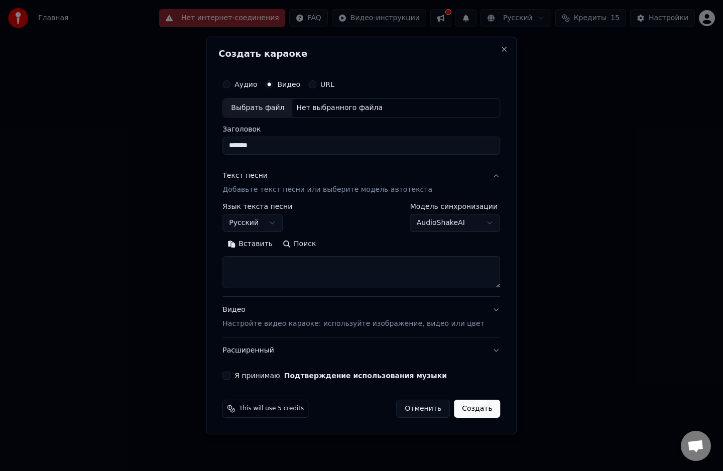 This screenshot has height=471, width=723. Describe the element at coordinates (299, 244) in the screenshot. I see `button: Поиск` at that location.